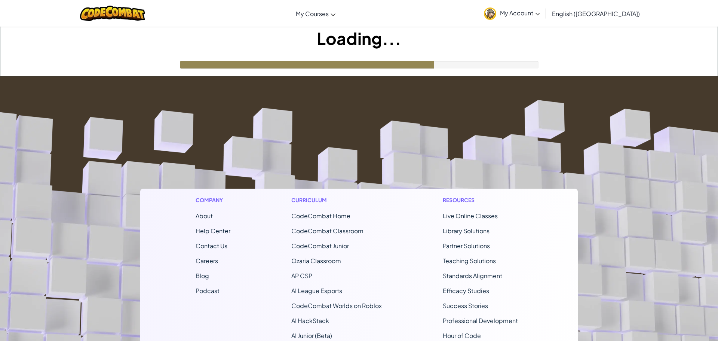  Describe the element at coordinates (213, 230) in the screenshot. I see `a: Help Center` at that location.